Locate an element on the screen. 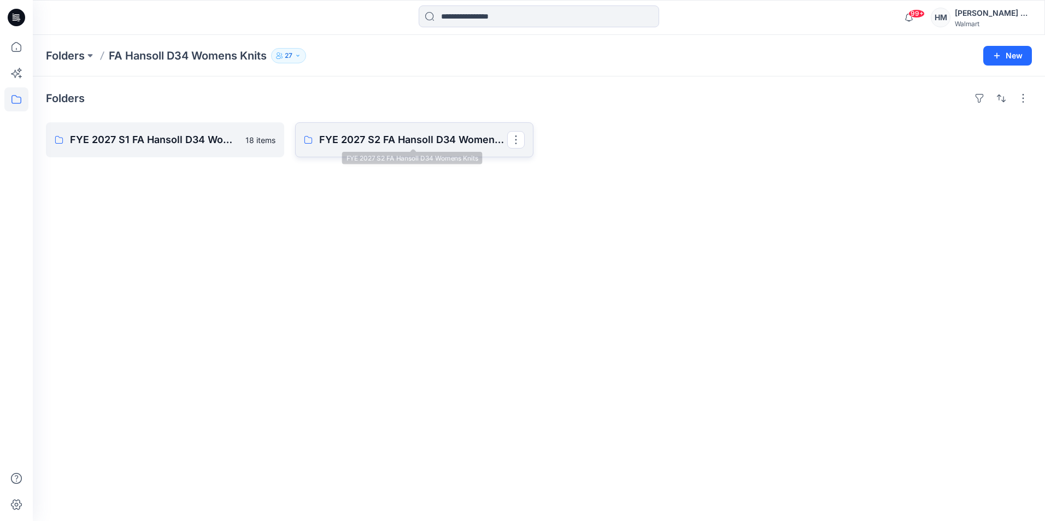  div: Walmart is located at coordinates (993, 24).